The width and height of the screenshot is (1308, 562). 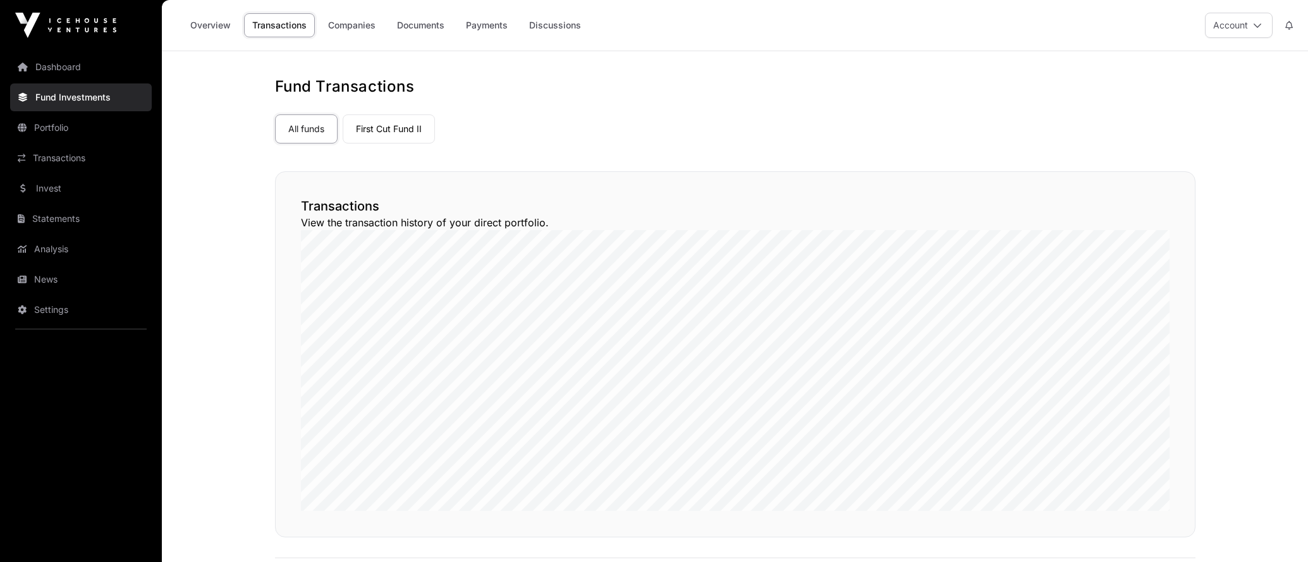 I want to click on a: All funds, so click(x=306, y=129).